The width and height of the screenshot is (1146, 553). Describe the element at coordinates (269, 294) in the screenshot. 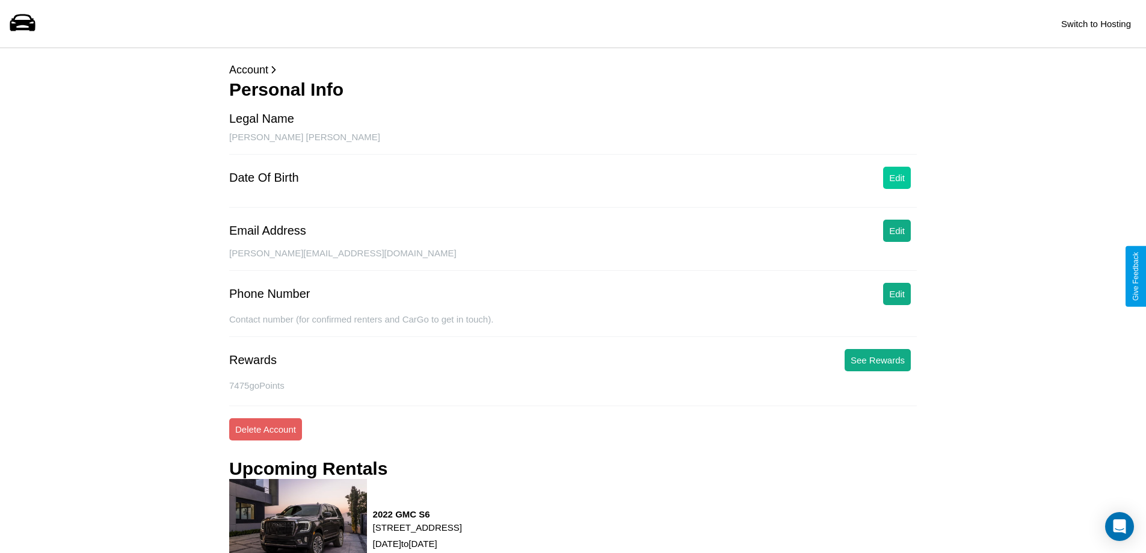

I see `div: Phone Number` at that location.